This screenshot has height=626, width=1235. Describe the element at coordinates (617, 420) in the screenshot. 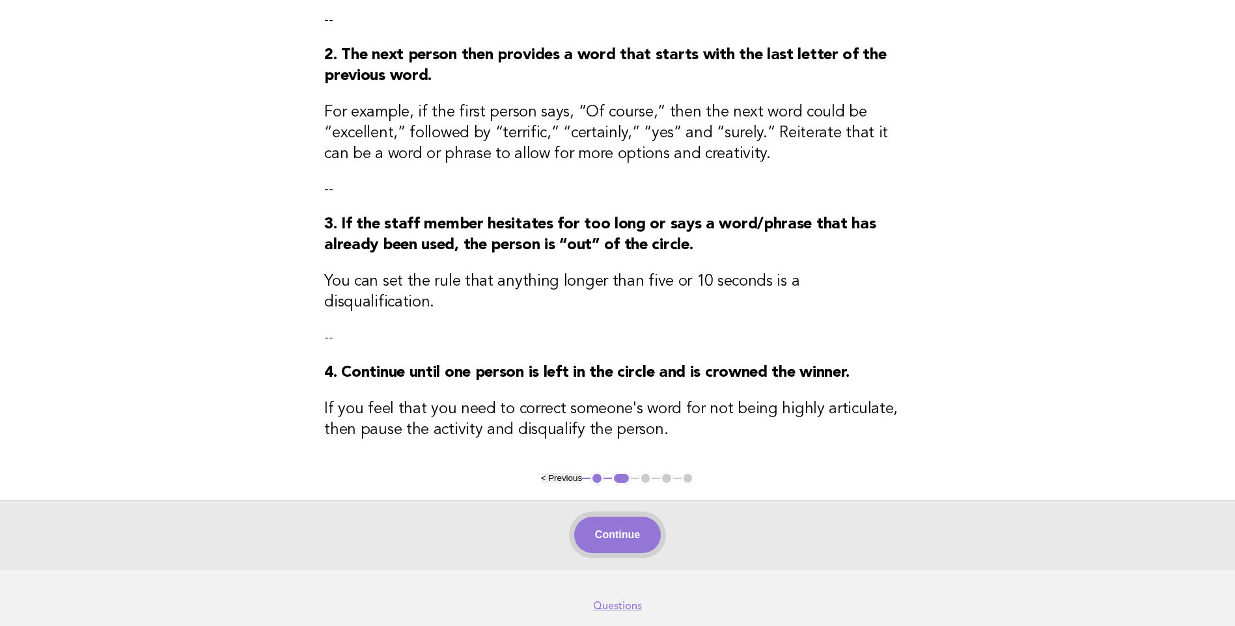

I see `h3: If you feel that you need to correct someone's word for not being highly articulate, then pause t...` at that location.